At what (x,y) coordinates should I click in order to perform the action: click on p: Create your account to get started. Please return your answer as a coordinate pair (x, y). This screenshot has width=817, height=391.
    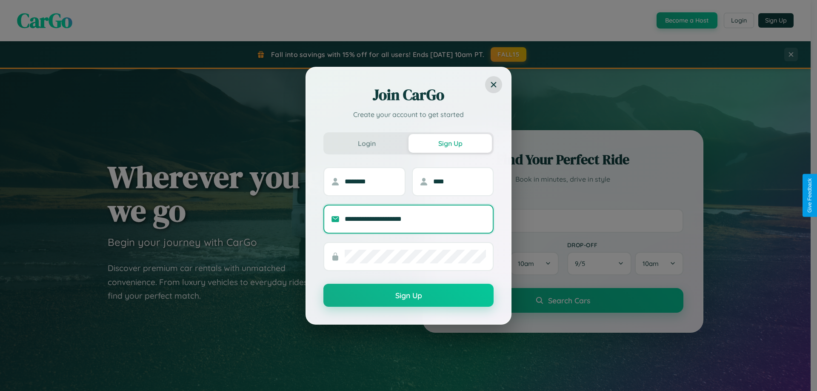
    Looking at the image, I should click on (409, 115).